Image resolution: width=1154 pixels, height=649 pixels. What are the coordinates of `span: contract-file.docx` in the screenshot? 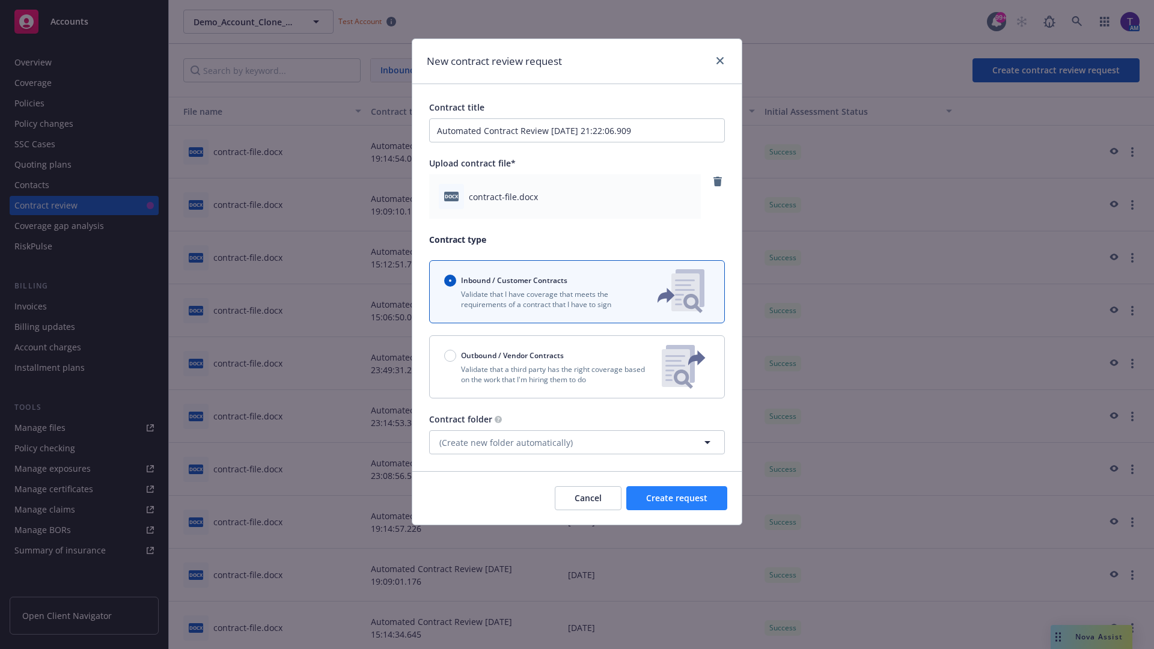 It's located at (503, 197).